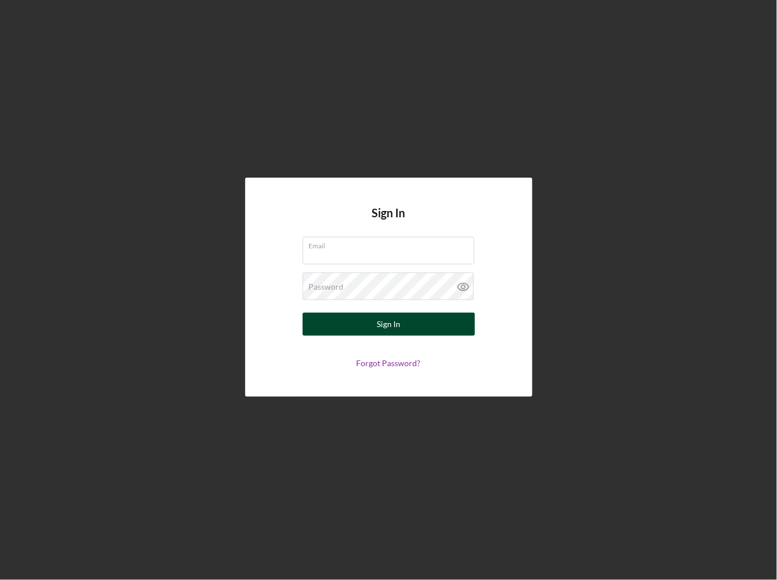 This screenshot has width=777, height=580. I want to click on h4: Sign In, so click(389, 221).